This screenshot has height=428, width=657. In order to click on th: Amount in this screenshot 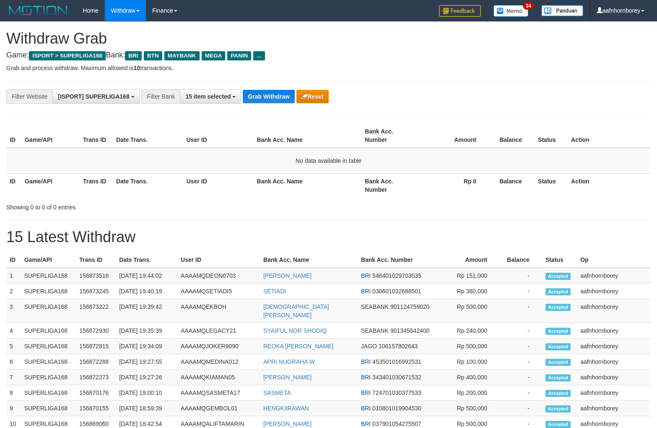, I will do `click(454, 135)`.